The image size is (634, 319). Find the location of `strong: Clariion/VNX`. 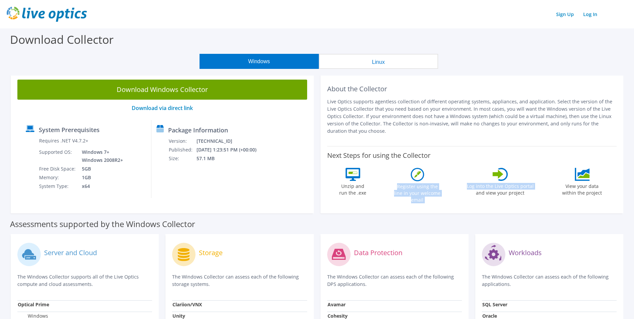

strong: Clariion/VNX is located at coordinates (187, 304).